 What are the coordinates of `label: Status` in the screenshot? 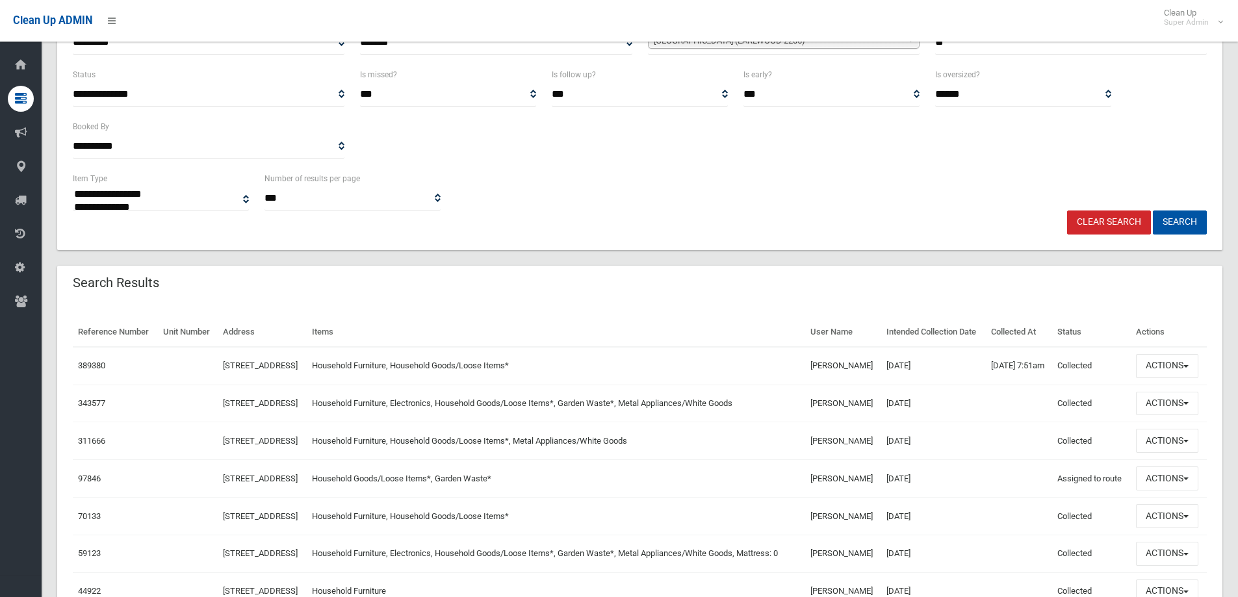 It's located at (84, 75).